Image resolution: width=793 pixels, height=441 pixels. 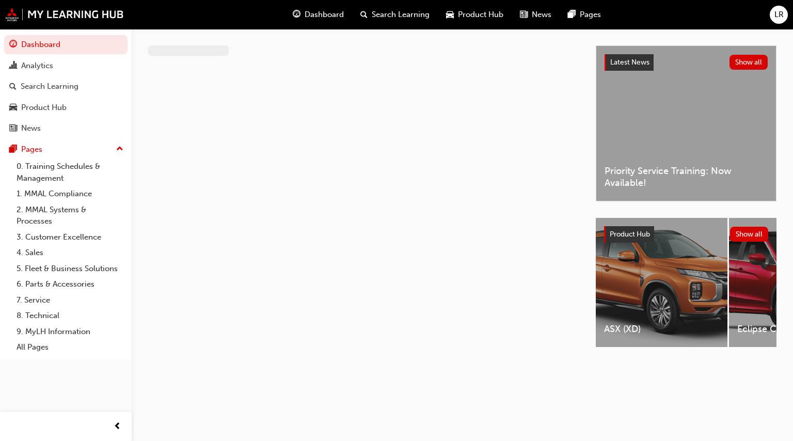 What do you see at coordinates (686, 176) in the screenshot?
I see `span: Priority Service Training: Now Available!` at bounding box center [686, 176].